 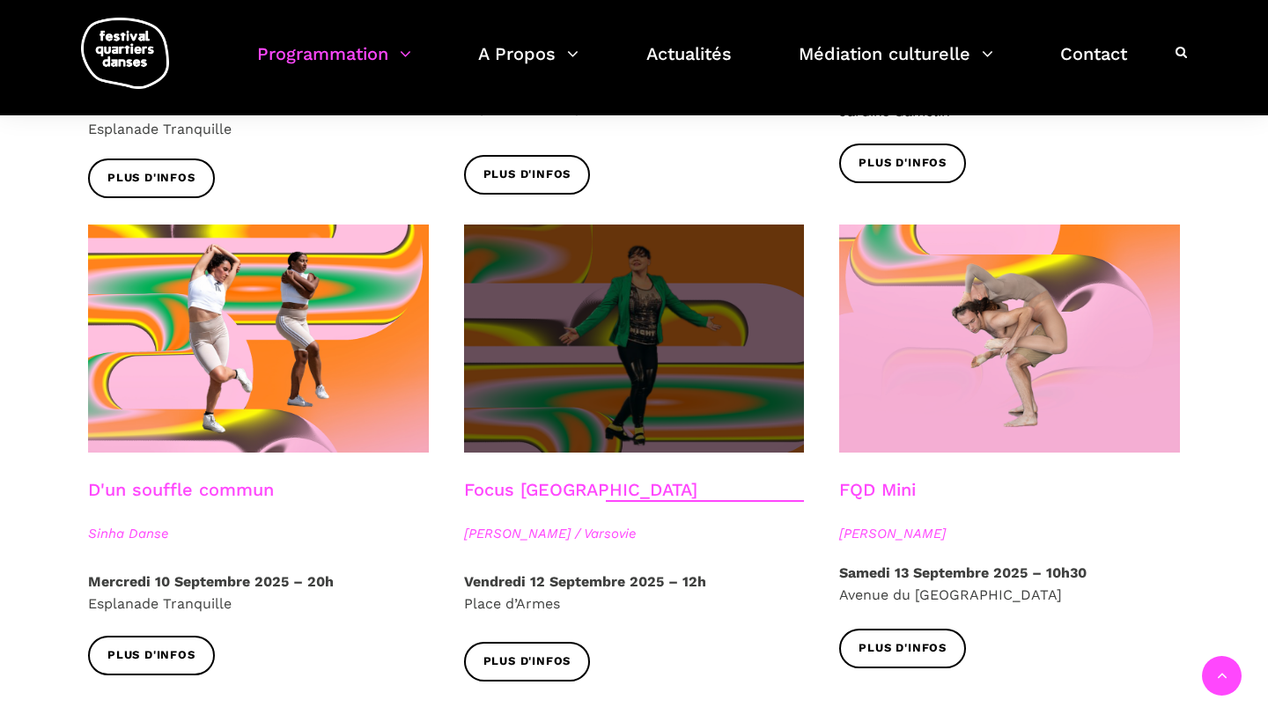 I want to click on a: Médiation culturelle, so click(x=896, y=64).